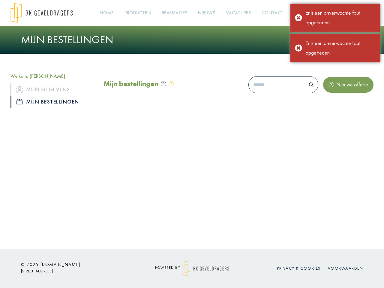 This screenshot has width=384, height=288. Describe the element at coordinates (138, 13) in the screenshot. I see `a: Producten` at that location.